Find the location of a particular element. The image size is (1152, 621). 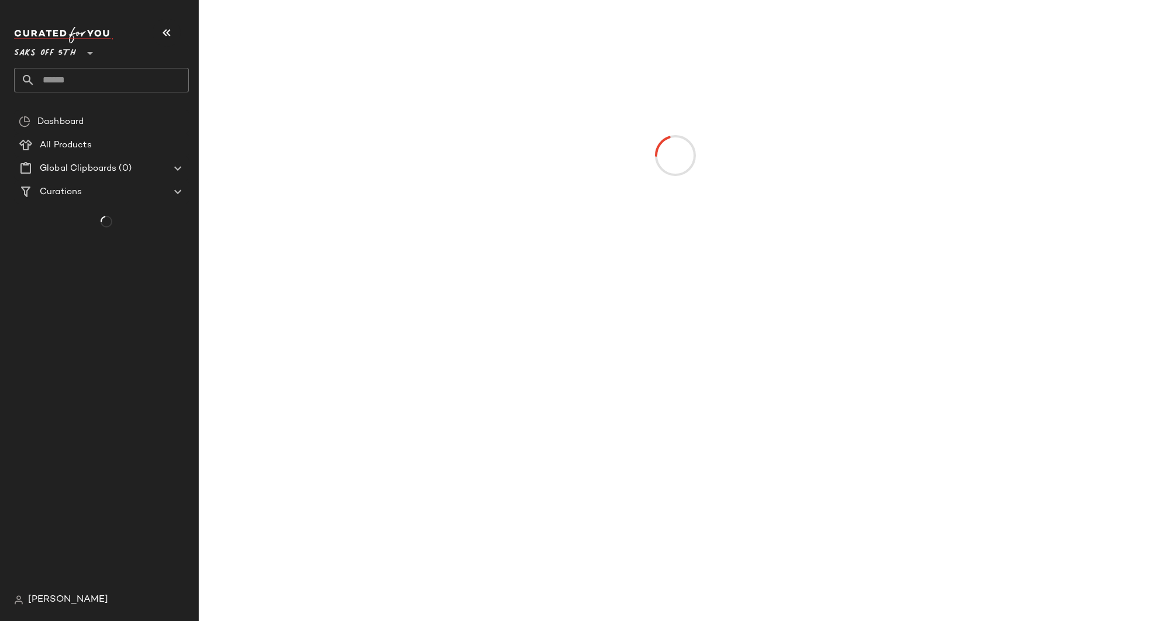

span: Curations is located at coordinates (61, 192).